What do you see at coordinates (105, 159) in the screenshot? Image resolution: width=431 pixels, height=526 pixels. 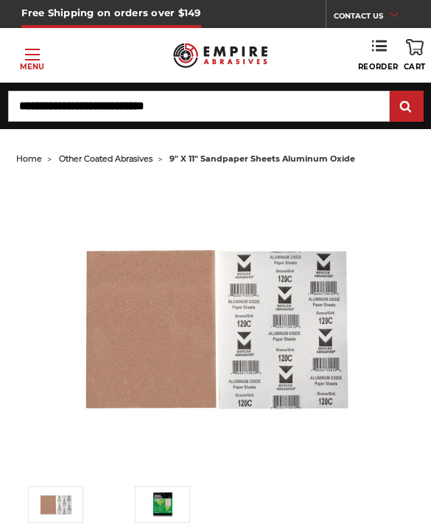 I see `span: other coated abrasives` at bounding box center [105, 159].